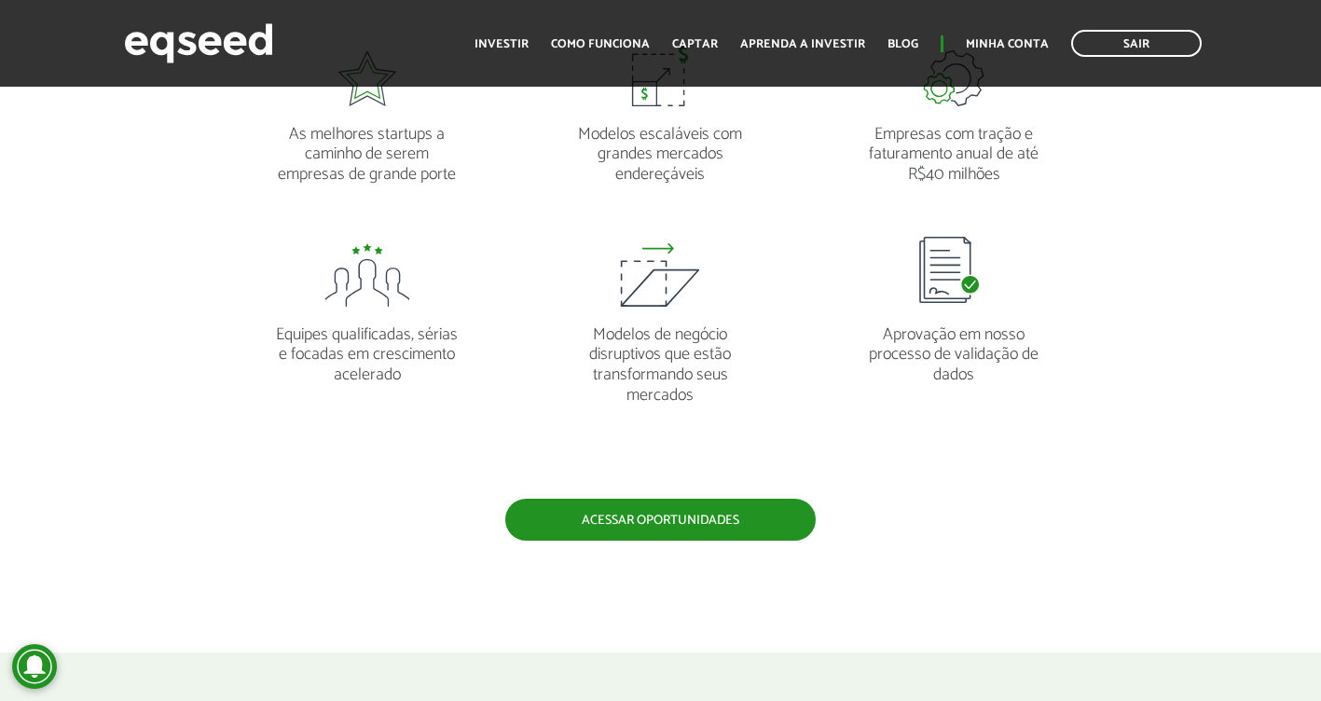 The image size is (1321, 701). Describe the element at coordinates (803, 44) in the screenshot. I see `a: Aprenda a investir` at that location.